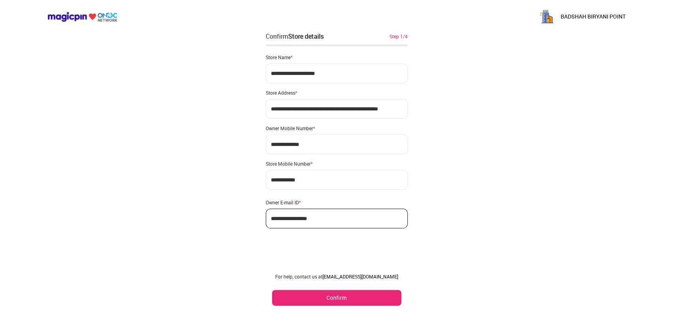  I want to click on div: Store details, so click(306, 36).